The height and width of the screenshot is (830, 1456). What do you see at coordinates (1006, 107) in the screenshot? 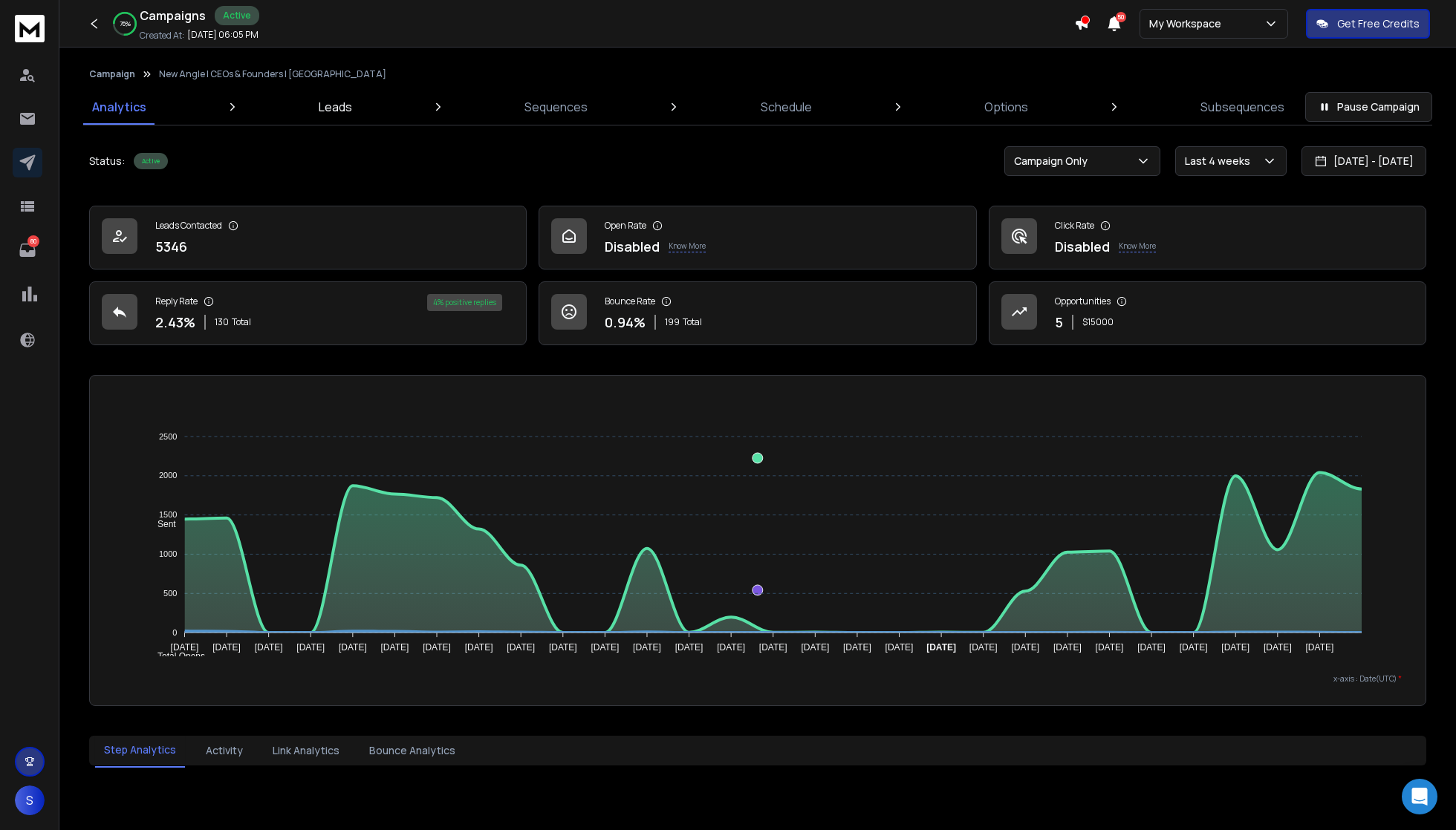
I see `a: Options` at bounding box center [1006, 107].